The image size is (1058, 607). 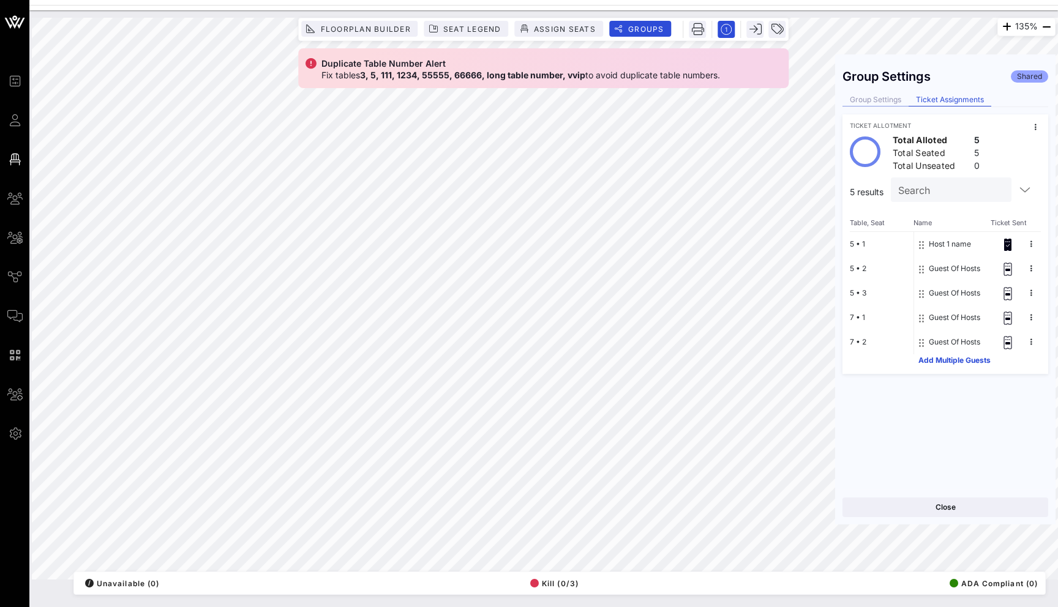 I want to click on button: Host 1 name, so click(x=949, y=244).